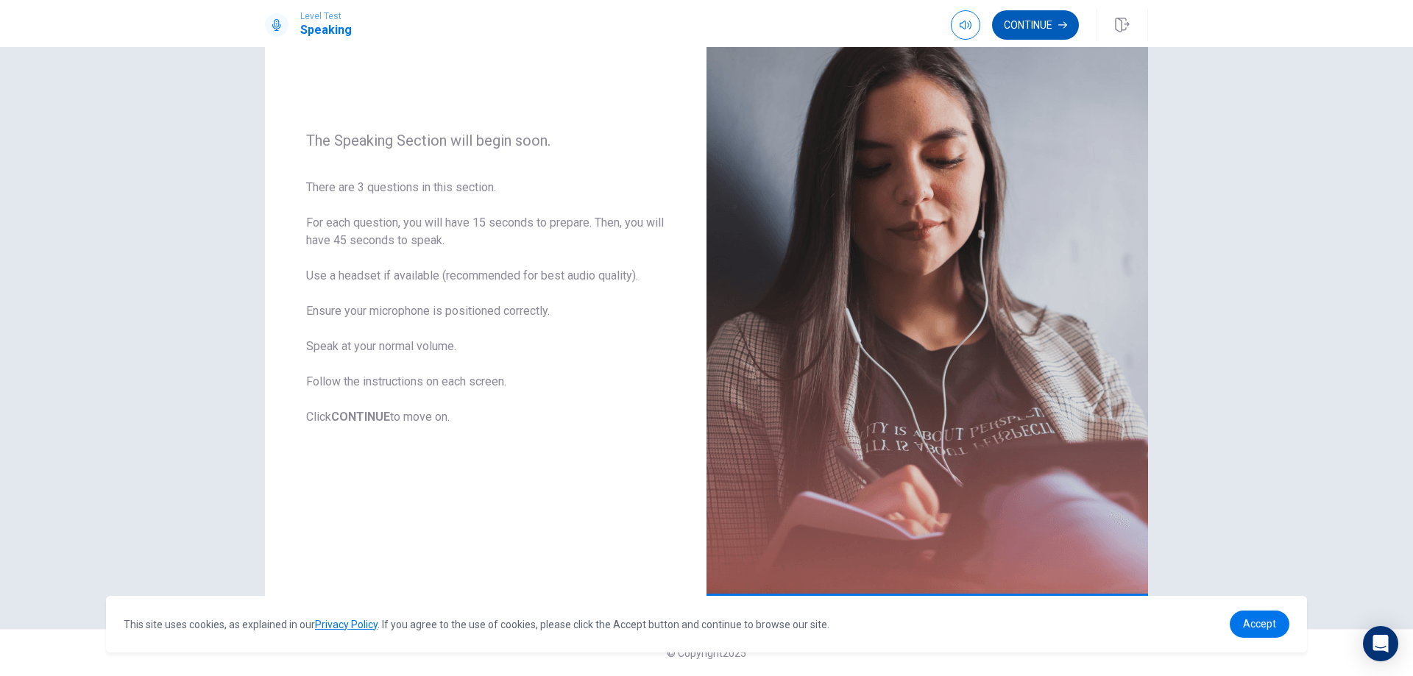 The height and width of the screenshot is (676, 1413). Describe the element at coordinates (486, 302) in the screenshot. I see `span: There are 3 questions in this section. For each question, you will have 15 seconds to prepare. Th...` at that location.